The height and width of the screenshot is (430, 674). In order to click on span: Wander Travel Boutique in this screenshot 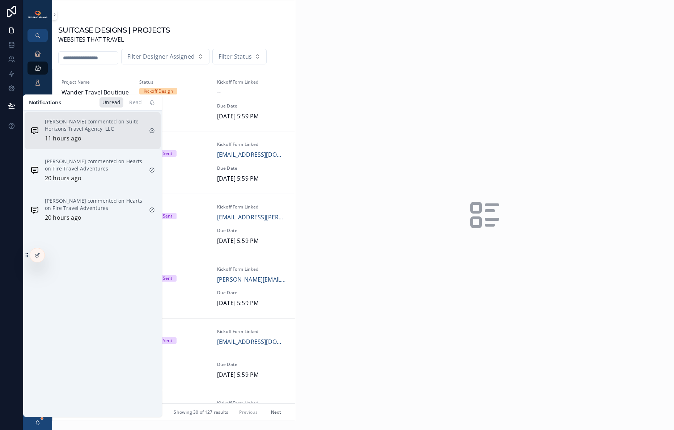, I will do `click(96, 93)`.